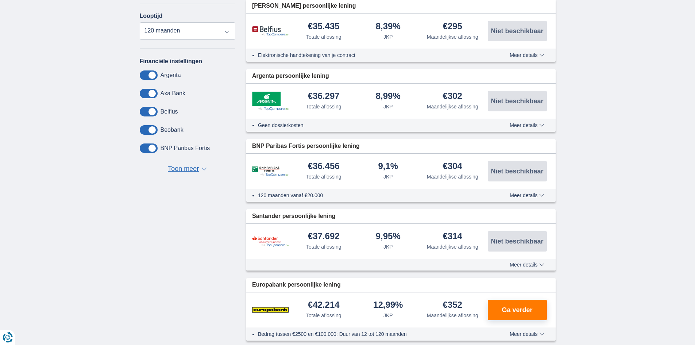 This screenshot has width=695, height=345. Describe the element at coordinates (371, 125) in the screenshot. I see `li: Geen dossierkosten` at that location.